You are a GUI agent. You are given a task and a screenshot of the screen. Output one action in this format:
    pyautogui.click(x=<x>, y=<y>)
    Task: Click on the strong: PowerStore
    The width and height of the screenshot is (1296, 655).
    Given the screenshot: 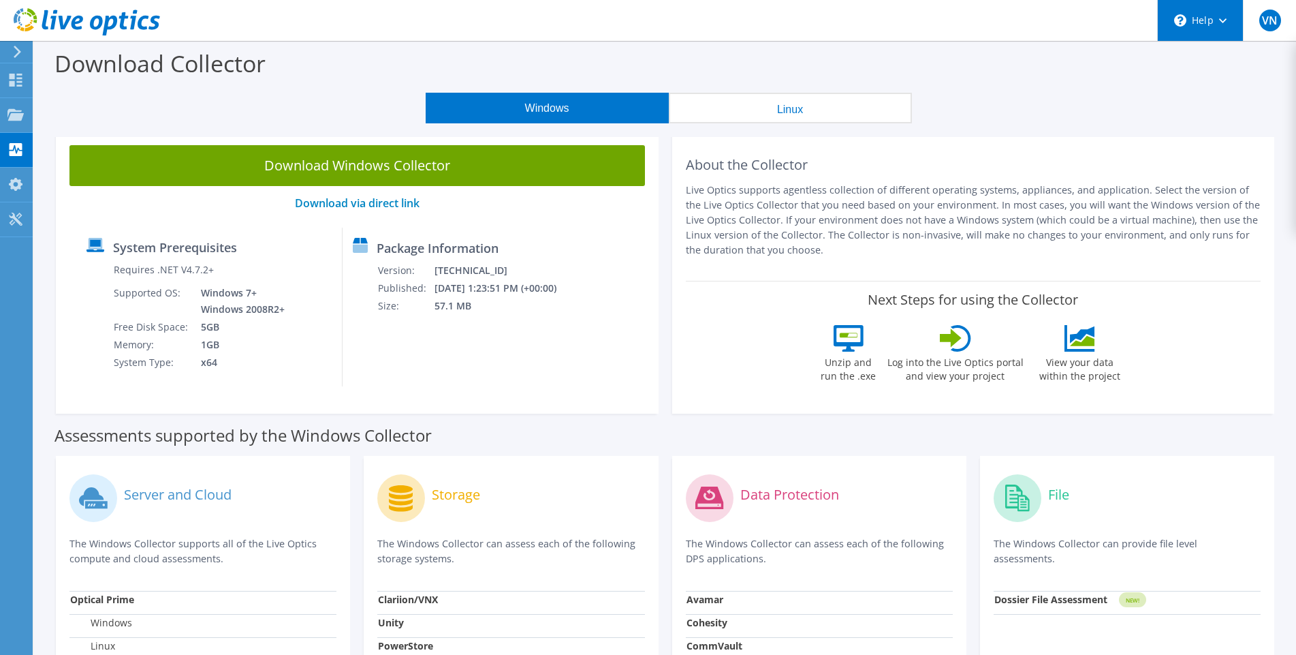 What is the action you would take?
    pyautogui.click(x=405, y=645)
    